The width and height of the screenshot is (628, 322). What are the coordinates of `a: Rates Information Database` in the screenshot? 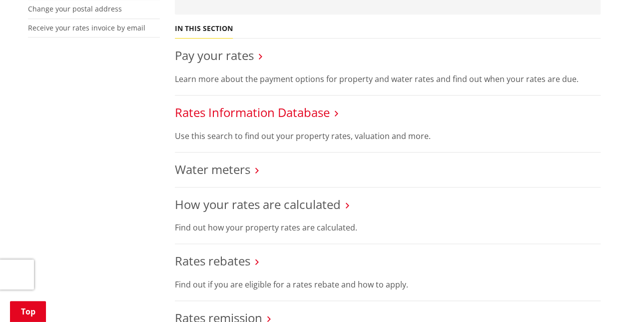 It's located at (252, 112).